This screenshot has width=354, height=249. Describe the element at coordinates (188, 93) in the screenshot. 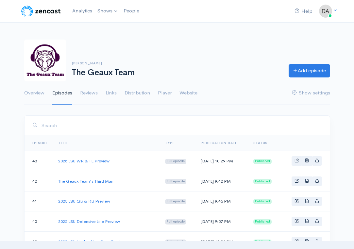

I see `a: Website` at that location.